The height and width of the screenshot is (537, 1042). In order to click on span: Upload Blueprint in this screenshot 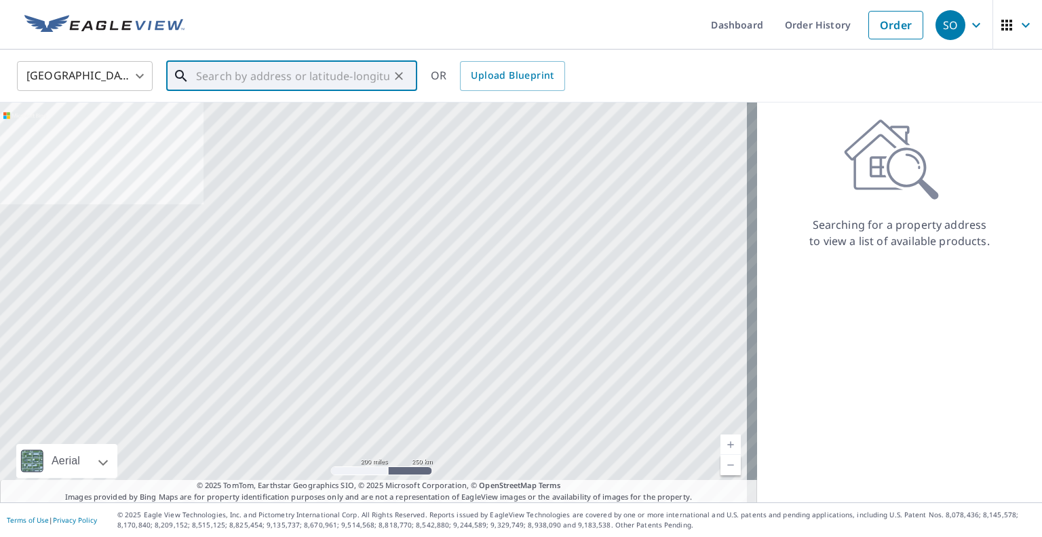, I will do `click(512, 75)`.